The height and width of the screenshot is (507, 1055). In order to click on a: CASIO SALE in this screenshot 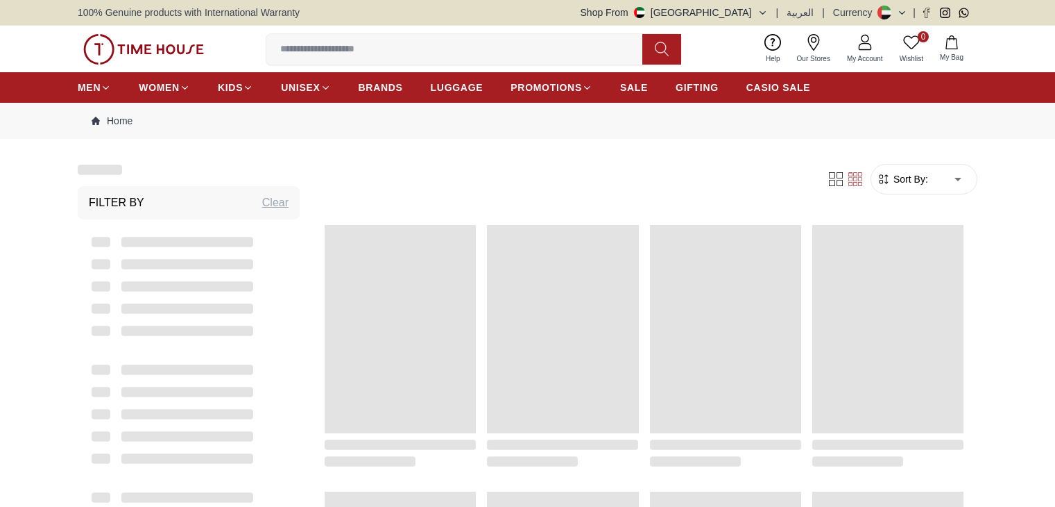, I will do `click(778, 87)`.